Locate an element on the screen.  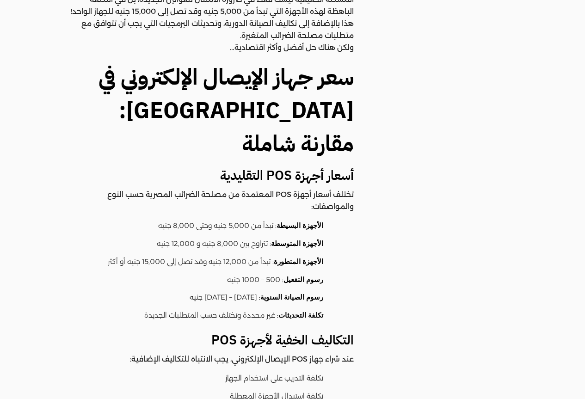
strong: رسوم التفعيل is located at coordinates (304, 280).